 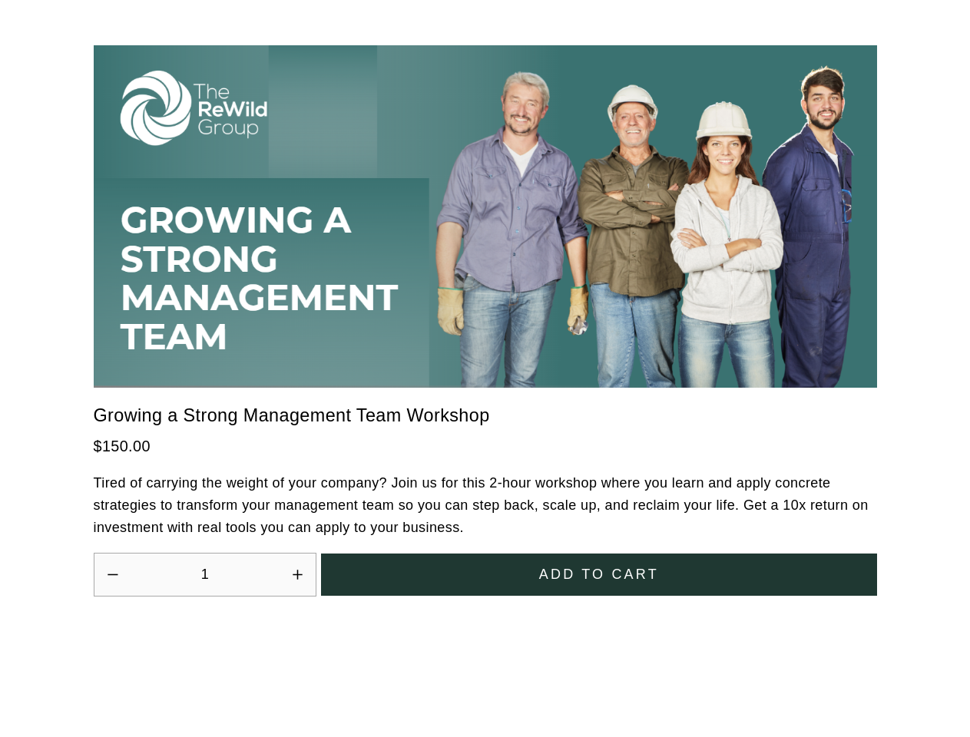 What do you see at coordinates (297, 574) in the screenshot?
I see `button: Increase quantity by 1` at bounding box center [297, 574].